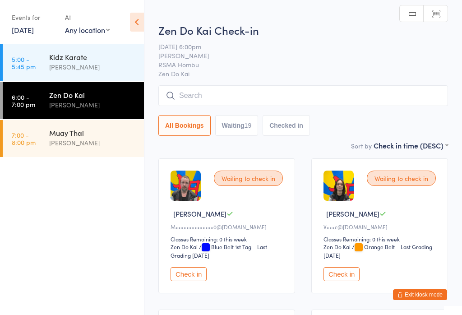 The image size is (462, 315). What do you see at coordinates (286, 125) in the screenshot?
I see `button: Checked in` at bounding box center [286, 125].